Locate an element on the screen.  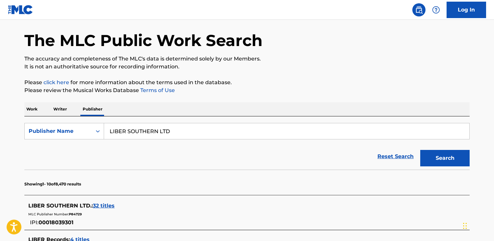
span: LIBER SOUTHERN LTD. : is located at coordinates (61, 206).